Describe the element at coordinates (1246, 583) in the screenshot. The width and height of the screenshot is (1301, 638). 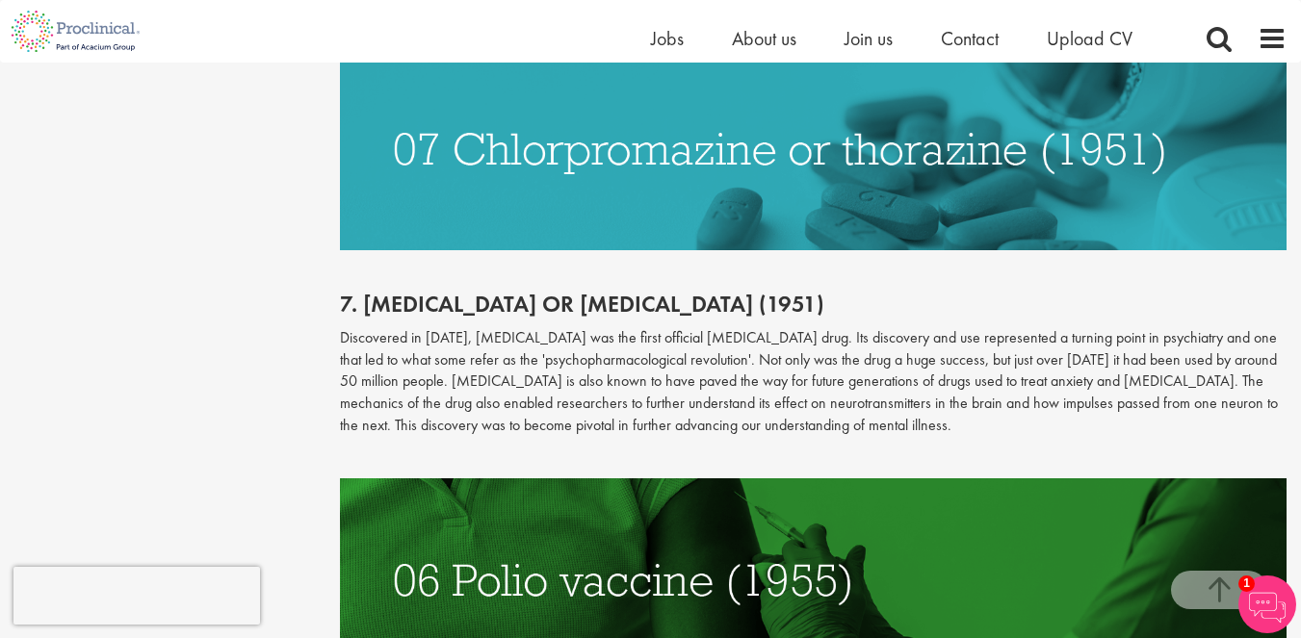
I see `span: 1` at that location.